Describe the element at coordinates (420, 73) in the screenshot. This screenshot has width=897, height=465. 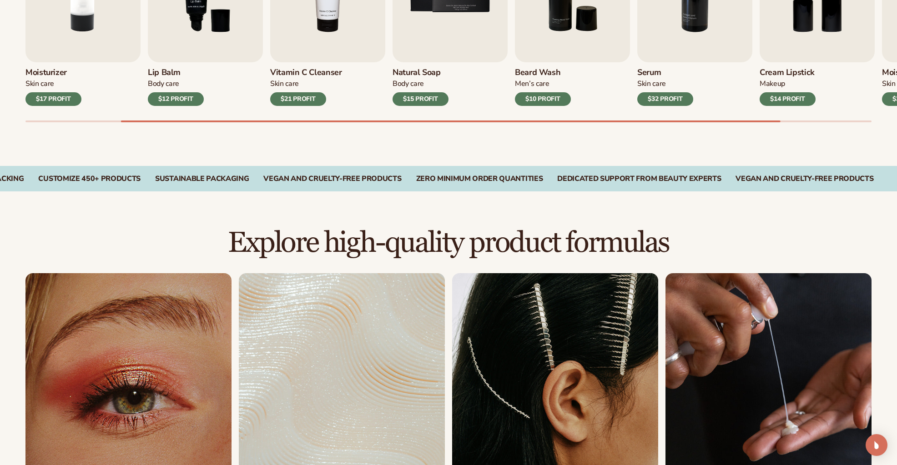
I see `h3: Natural Soap` at that location.